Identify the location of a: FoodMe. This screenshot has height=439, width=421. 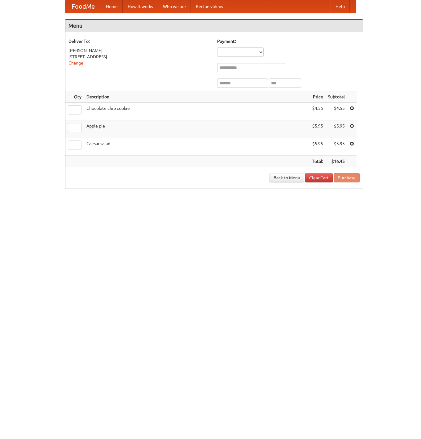
(83, 7).